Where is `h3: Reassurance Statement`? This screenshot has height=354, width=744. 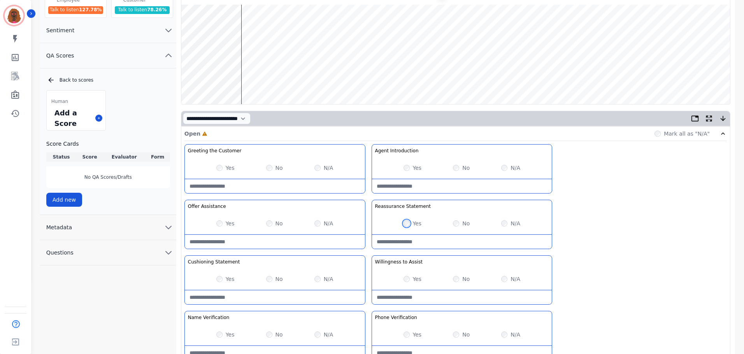
h3: Reassurance Statement is located at coordinates (403, 207).